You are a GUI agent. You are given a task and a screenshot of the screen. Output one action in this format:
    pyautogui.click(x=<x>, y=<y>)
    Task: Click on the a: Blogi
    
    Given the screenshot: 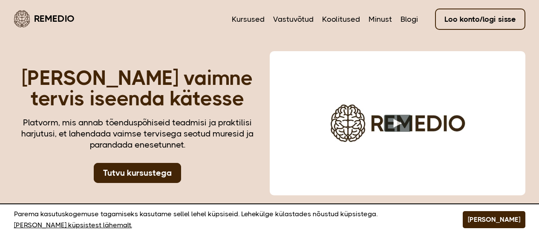 What is the action you would take?
    pyautogui.click(x=409, y=19)
    